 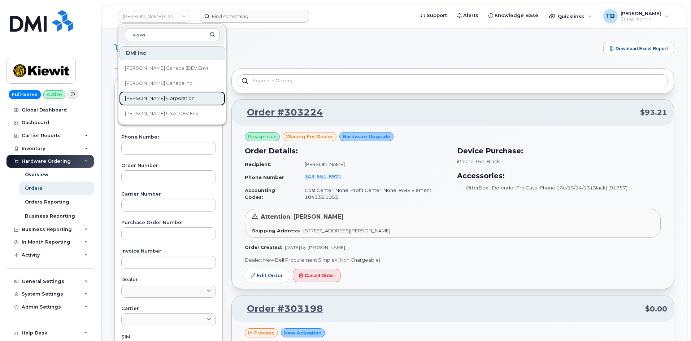 I want to click on td: Cost Center: None, Profit Center: None, WBS Element: 104133.1053, so click(x=374, y=194).